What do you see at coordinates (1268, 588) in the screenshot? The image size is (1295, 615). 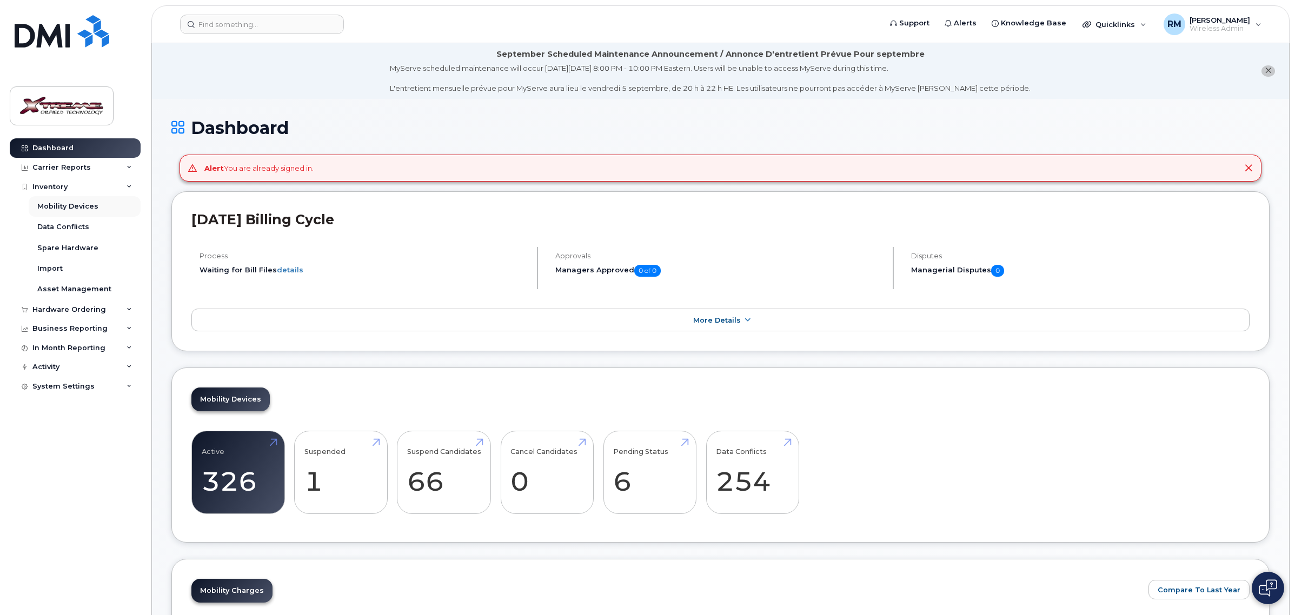 I see `img: Open chat` at bounding box center [1268, 588].